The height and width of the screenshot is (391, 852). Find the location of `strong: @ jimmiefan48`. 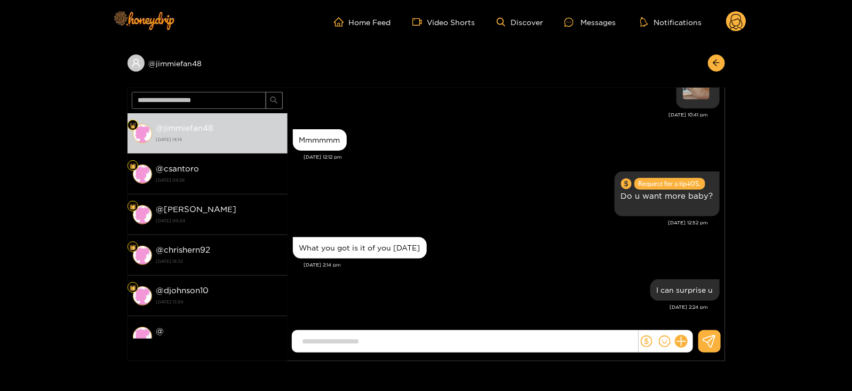

strong: @ jimmiefan48 is located at coordinates (185, 128).